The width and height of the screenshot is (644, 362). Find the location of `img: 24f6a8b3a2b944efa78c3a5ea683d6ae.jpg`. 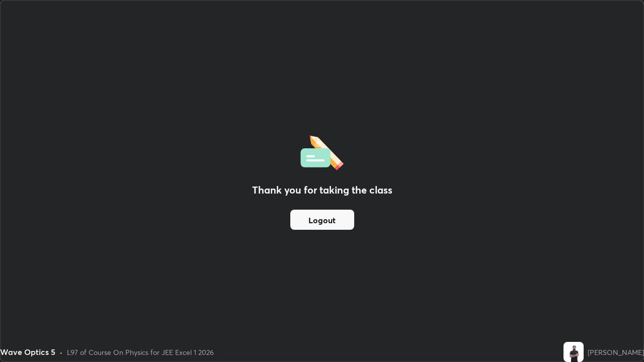

img: 24f6a8b3a2b944efa78c3a5ea683d6ae.jpg is located at coordinates (574, 352).